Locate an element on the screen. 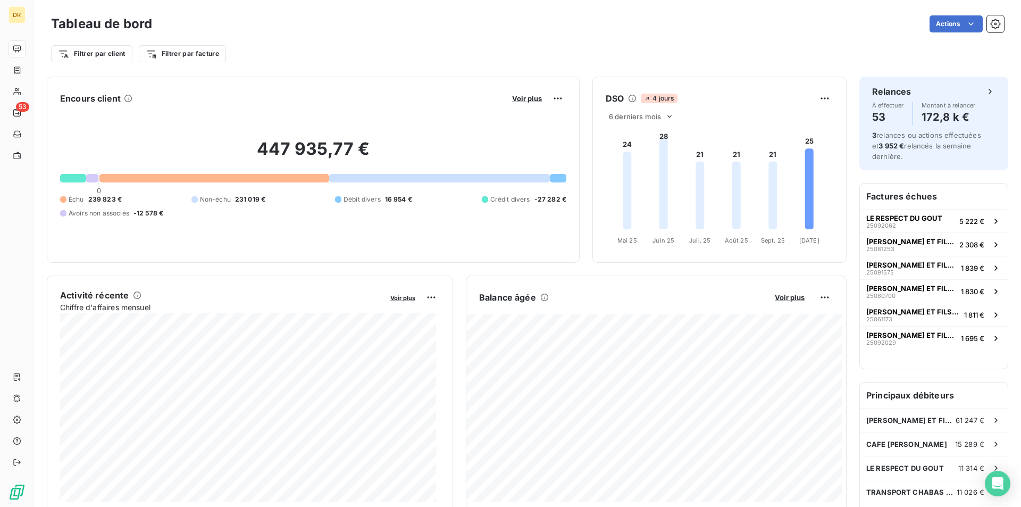 This screenshot has width=1021, height=507. span: Débit divers is located at coordinates (362, 199).